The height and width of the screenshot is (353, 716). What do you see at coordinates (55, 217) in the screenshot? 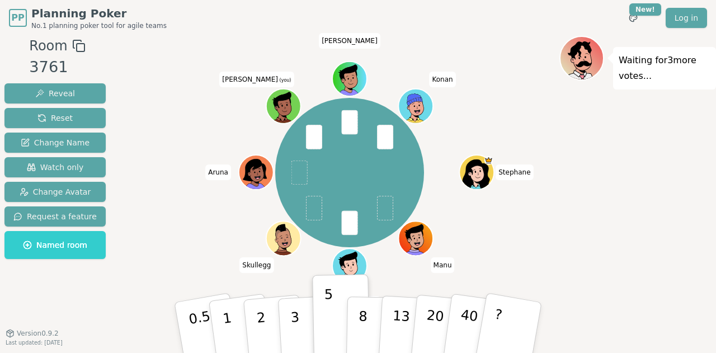
I see `span: Request a feature` at bounding box center [55, 217].